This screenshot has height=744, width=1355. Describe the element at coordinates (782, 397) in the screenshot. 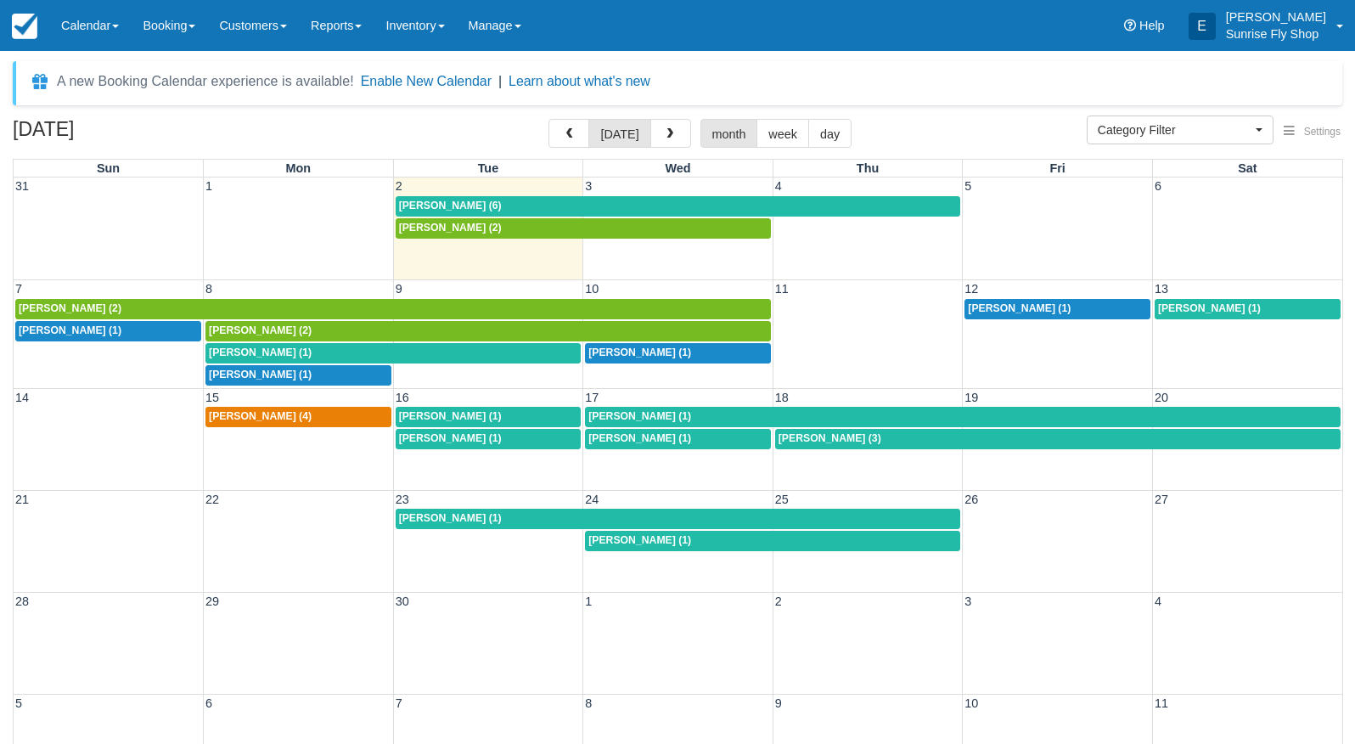

I see `span: 18` at that location.